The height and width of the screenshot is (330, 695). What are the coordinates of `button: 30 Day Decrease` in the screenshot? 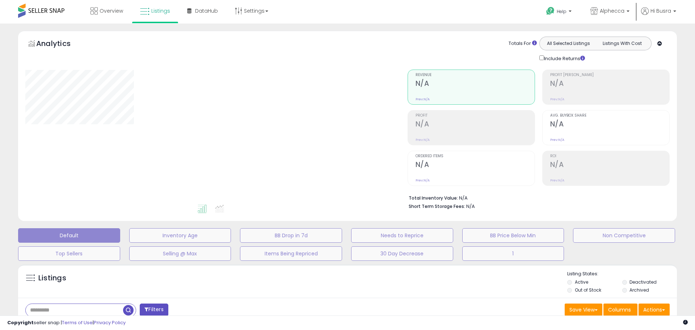 It's located at (402, 253).